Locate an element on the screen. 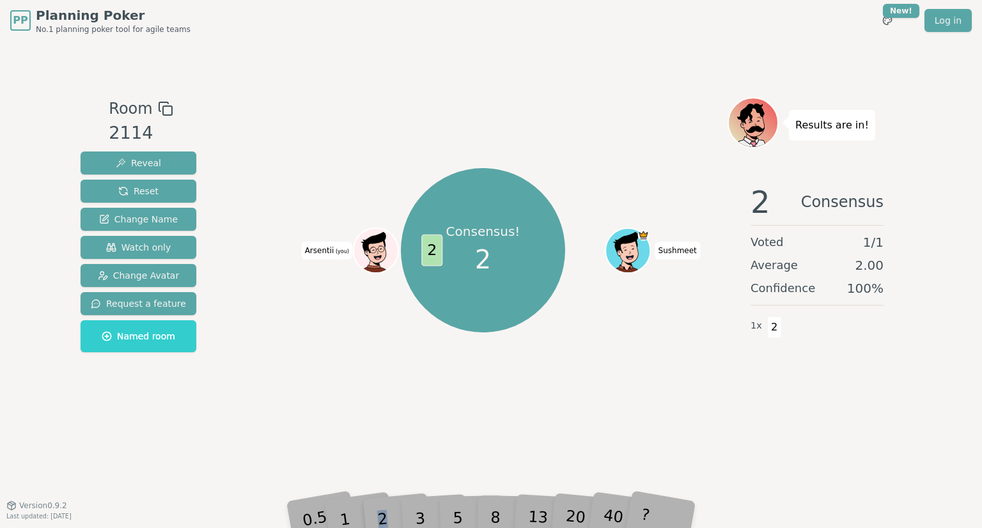 The image size is (982, 528). button: Change Avatar is located at coordinates (138, 275).